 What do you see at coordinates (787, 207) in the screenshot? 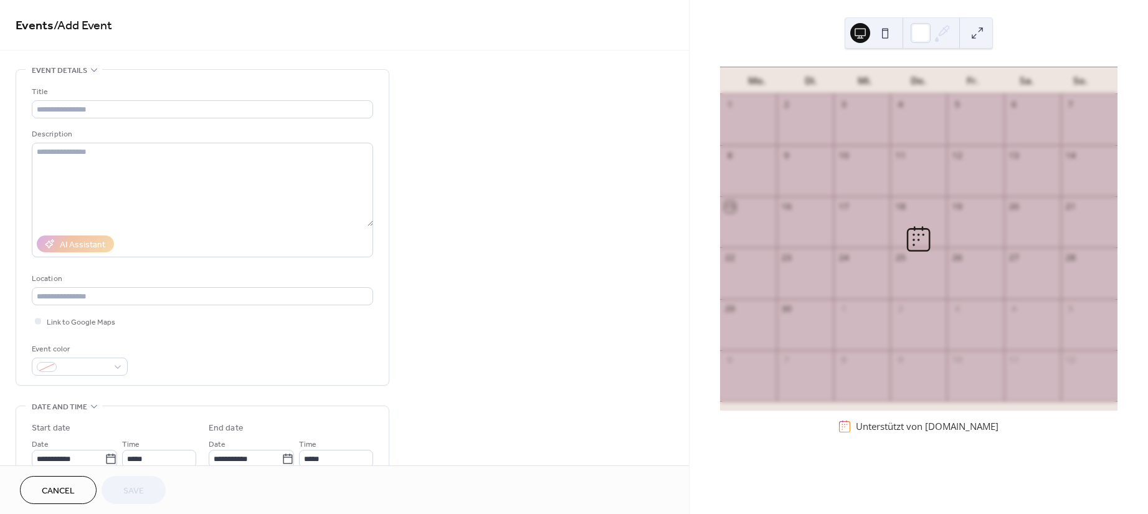
I see `div: 16` at bounding box center [787, 207].